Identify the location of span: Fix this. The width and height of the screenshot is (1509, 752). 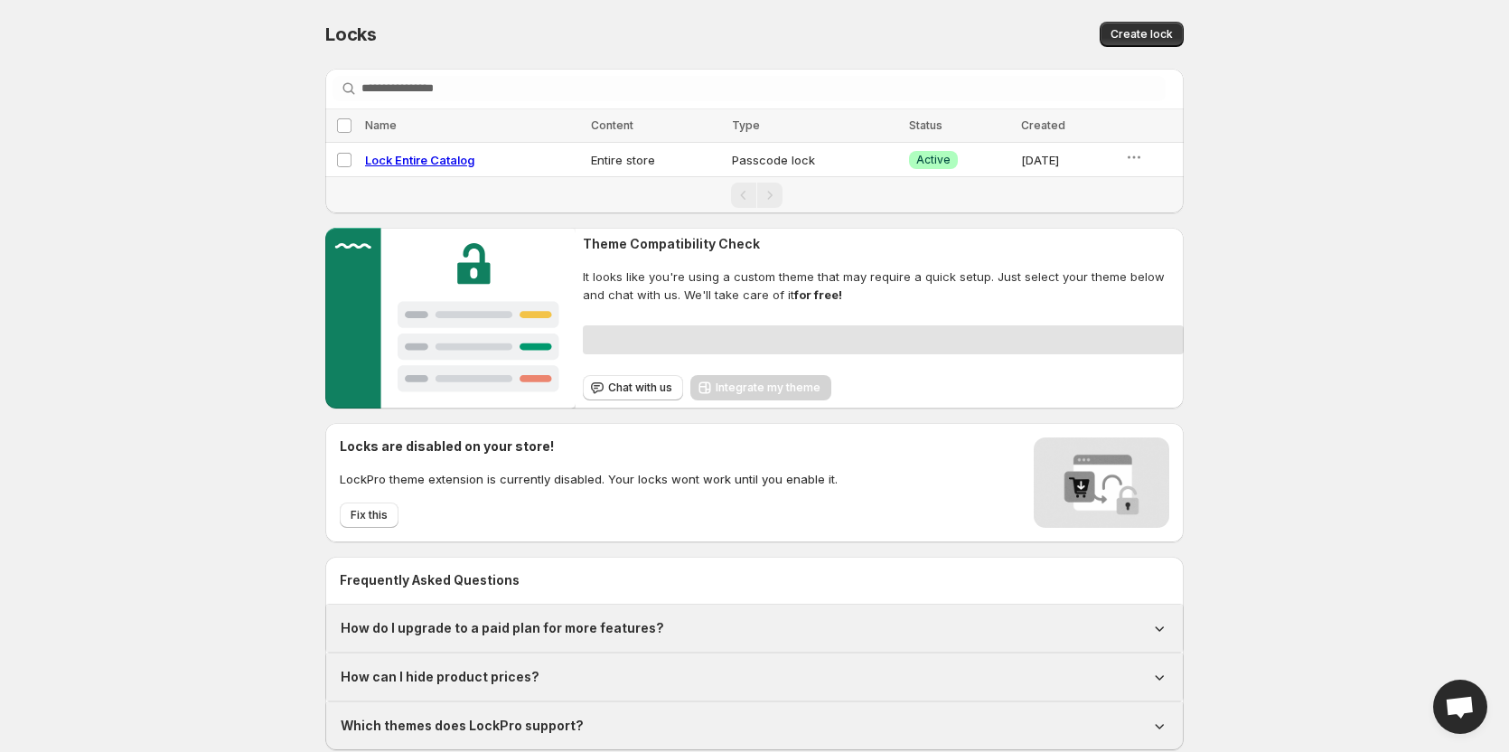
(369, 515).